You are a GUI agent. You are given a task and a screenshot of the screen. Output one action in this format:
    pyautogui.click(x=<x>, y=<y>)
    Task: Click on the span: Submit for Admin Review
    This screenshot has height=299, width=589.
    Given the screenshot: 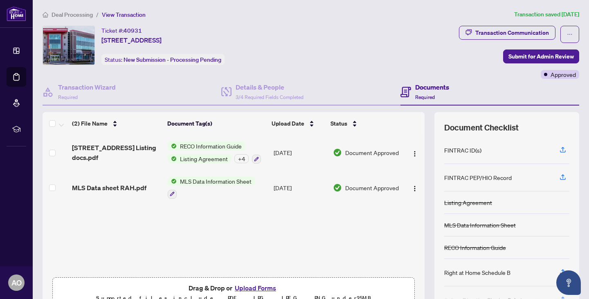 What is the action you would take?
    pyautogui.click(x=541, y=56)
    